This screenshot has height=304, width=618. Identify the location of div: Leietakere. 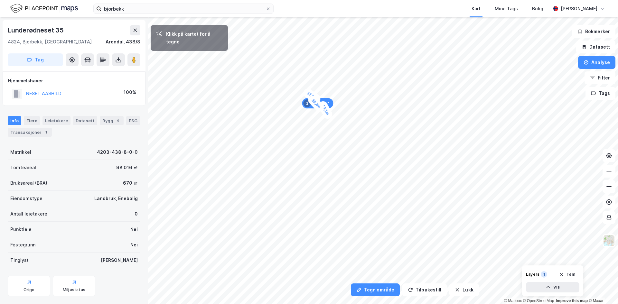
(56, 121).